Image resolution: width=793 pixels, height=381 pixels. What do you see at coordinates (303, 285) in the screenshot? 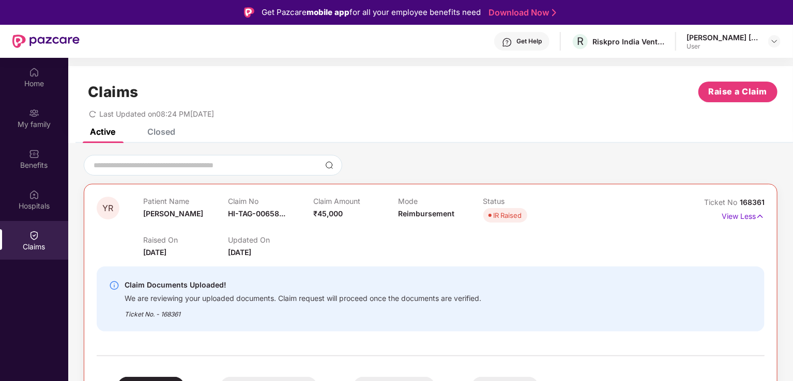
I see `div: Claim Documents Uploaded!` at bounding box center [303, 285].